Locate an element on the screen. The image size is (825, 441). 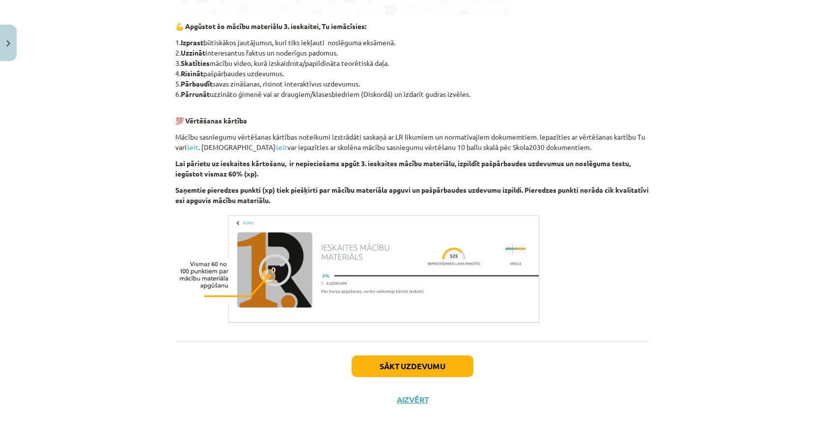
button: Sākt uzdevumu is located at coordinates (413, 366).